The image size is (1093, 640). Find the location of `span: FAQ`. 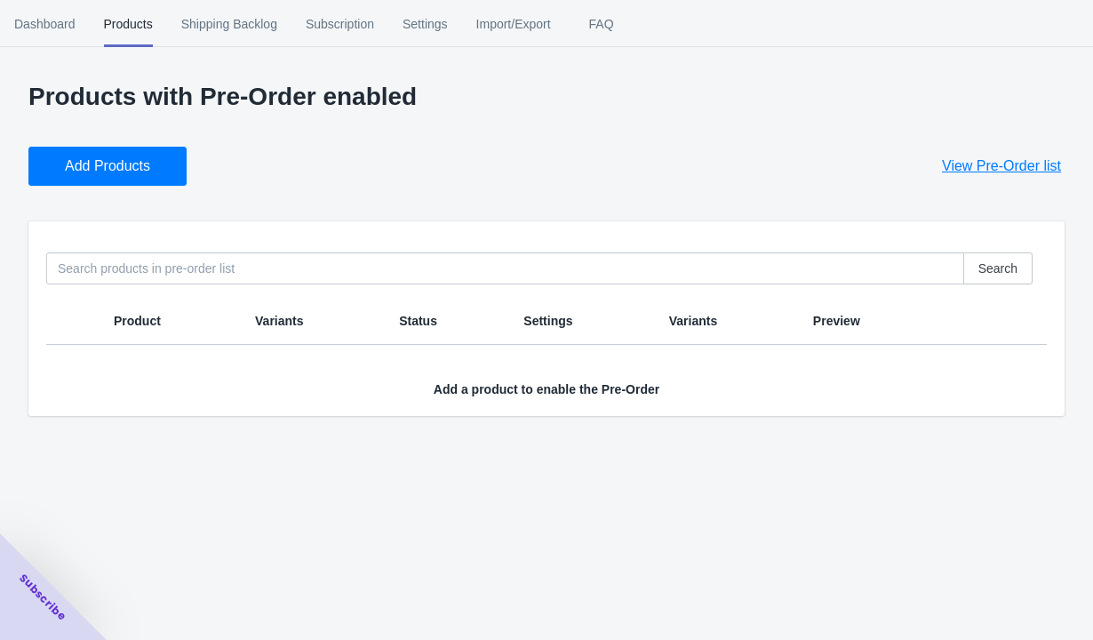

span: FAQ is located at coordinates (602, 24).